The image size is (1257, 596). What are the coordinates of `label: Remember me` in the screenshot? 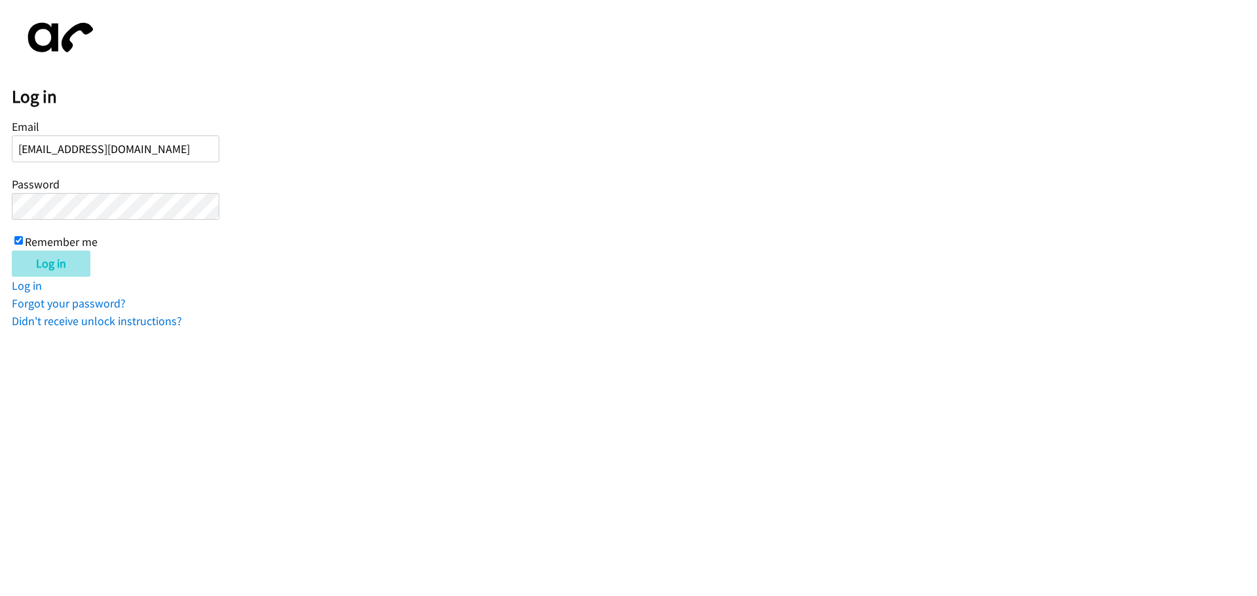 It's located at (61, 242).